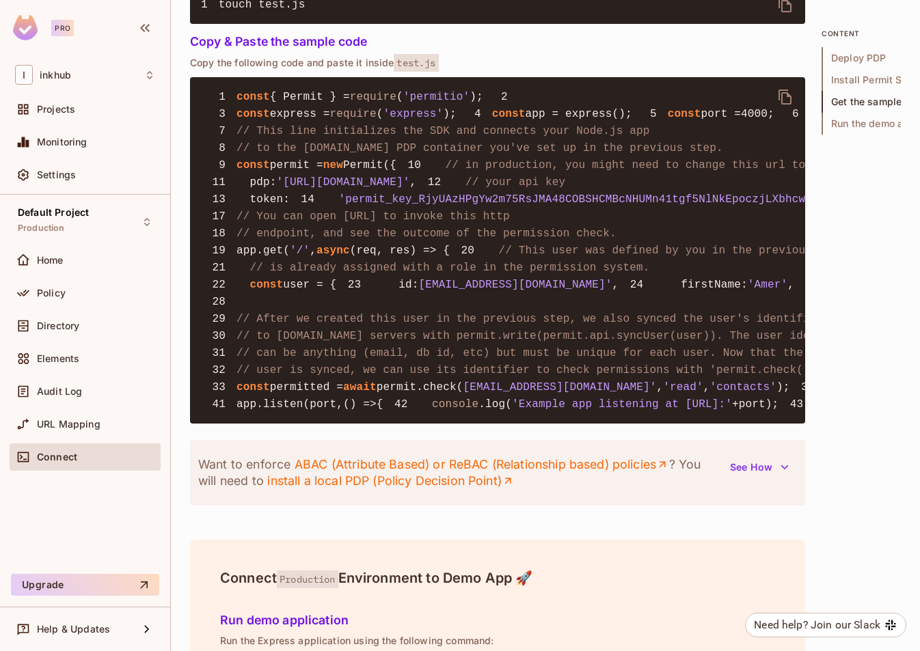 This screenshot has height=651, width=920. Describe the element at coordinates (219, 182) in the screenshot. I see `span: 11` at that location.